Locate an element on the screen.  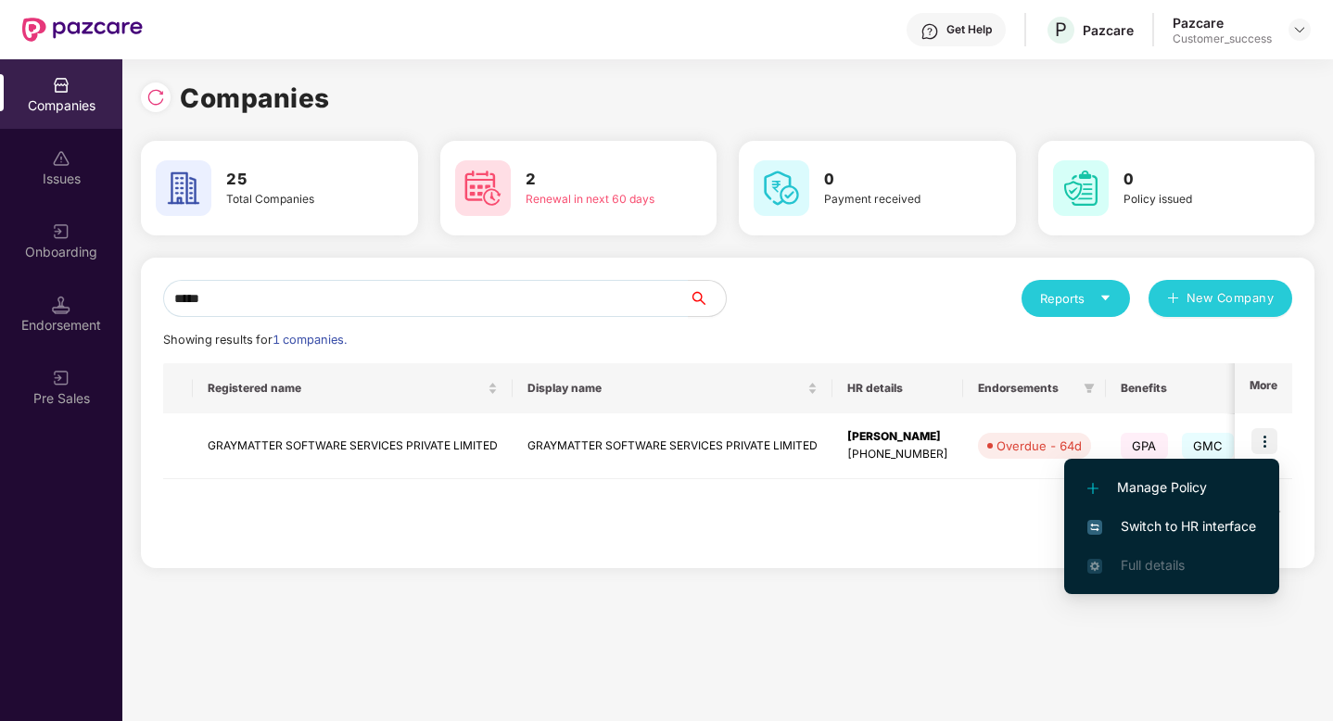
img: icon is located at coordinates (1265, 441).